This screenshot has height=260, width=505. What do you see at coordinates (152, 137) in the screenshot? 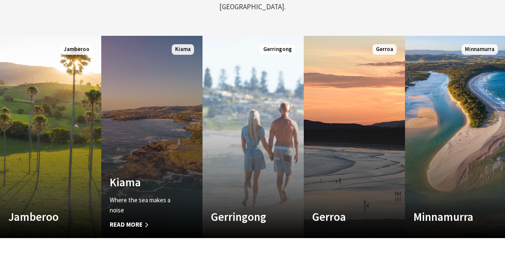
I see `a: Custom Image Used Kiama Where the sea makes a noise Read More Kiama` at bounding box center [152, 137].